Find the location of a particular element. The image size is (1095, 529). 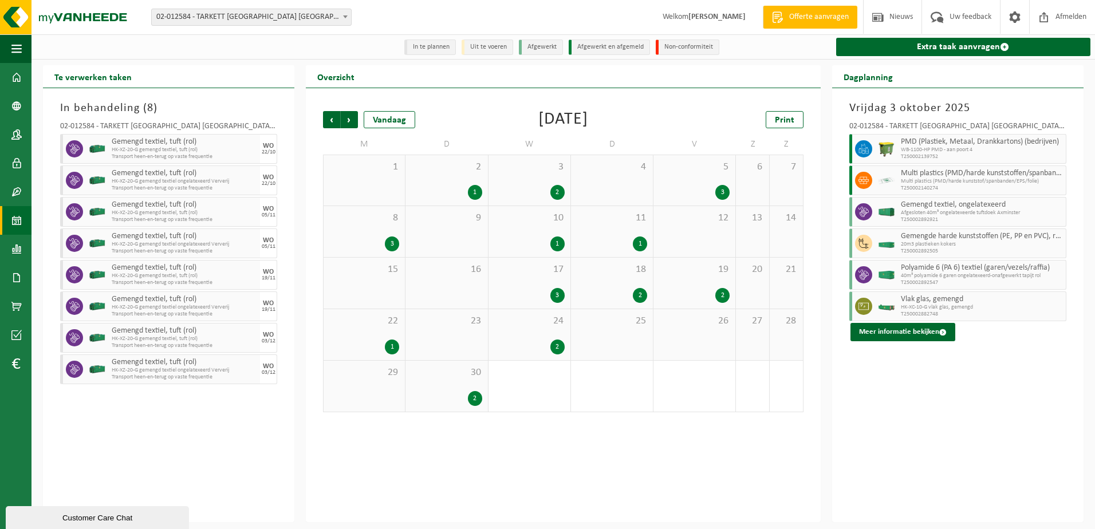

h3: Vrijdag 3 oktober 2025 is located at coordinates (958, 108).